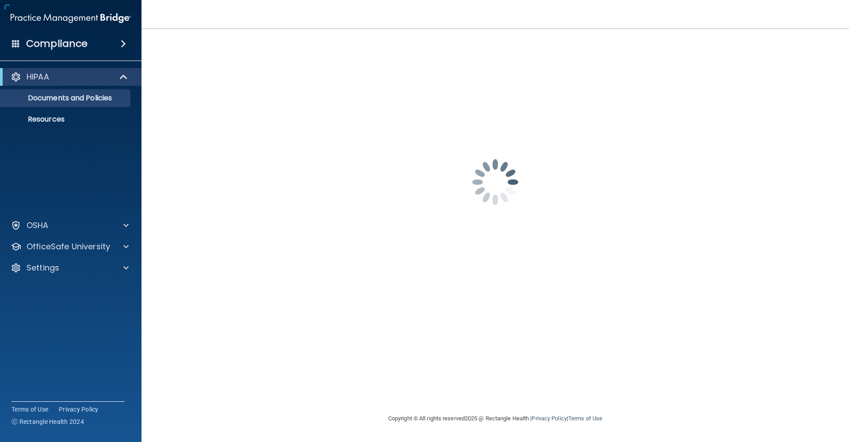 The width and height of the screenshot is (849, 442). What do you see at coordinates (57, 44) in the screenshot?
I see `h4: Compliance` at bounding box center [57, 44].